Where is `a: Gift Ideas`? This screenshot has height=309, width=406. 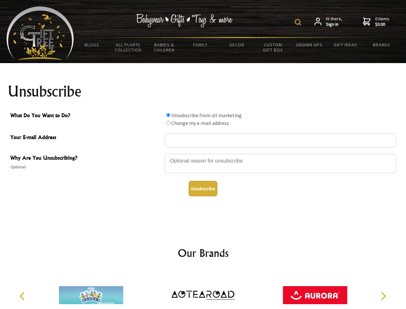
a: Gift Ideas is located at coordinates (345, 45).